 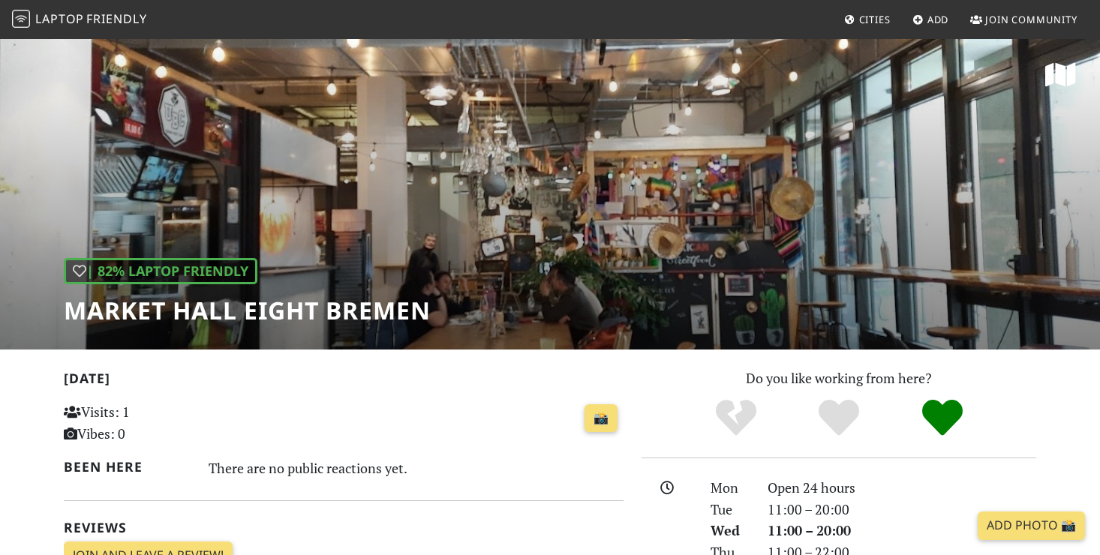 What do you see at coordinates (867, 20) in the screenshot?
I see `a: Cities` at bounding box center [867, 20].